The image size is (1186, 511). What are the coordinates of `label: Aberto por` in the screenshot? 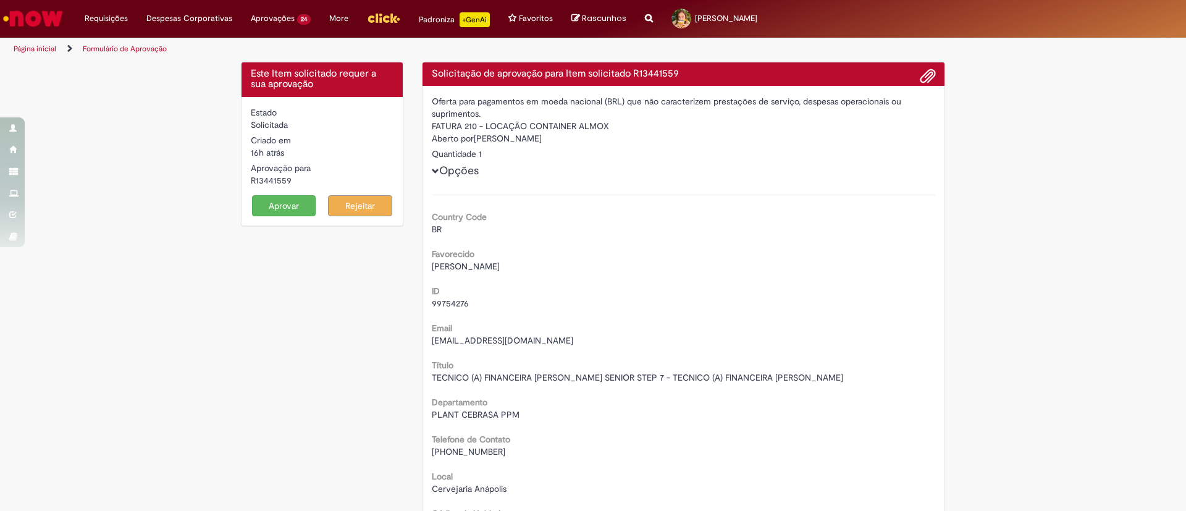 It's located at (453, 138).